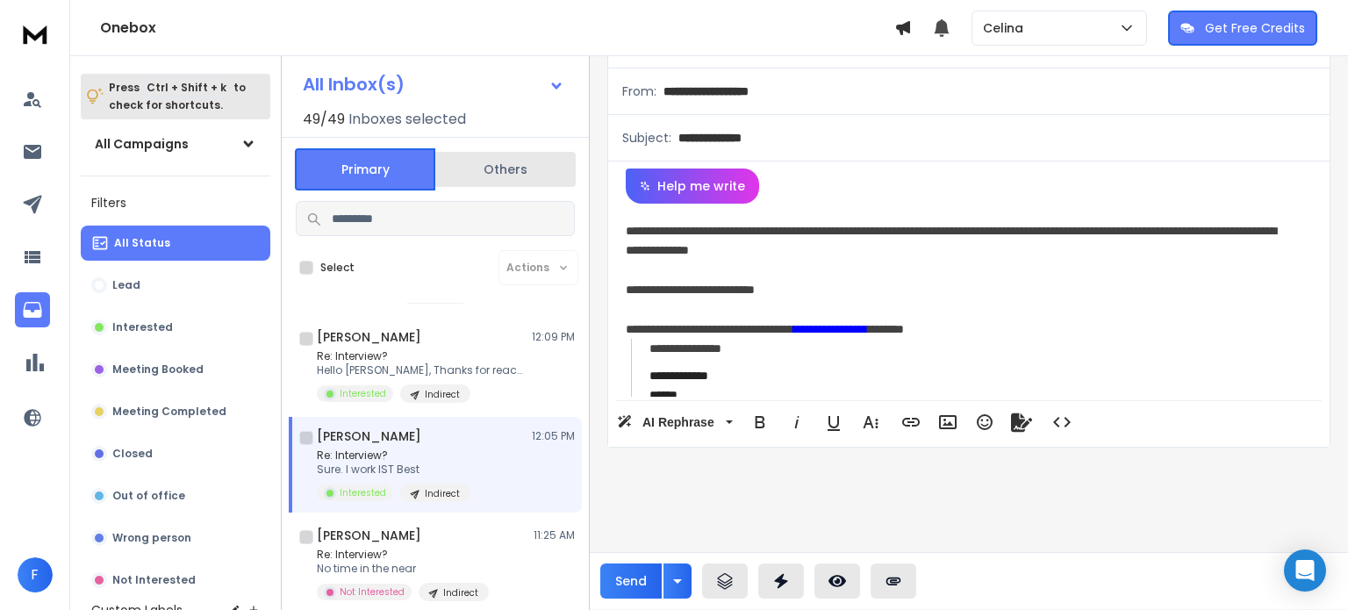 The image size is (1348, 610). What do you see at coordinates (177, 97) in the screenshot?
I see `p: Press to check for shortcuts.` at bounding box center [177, 97].